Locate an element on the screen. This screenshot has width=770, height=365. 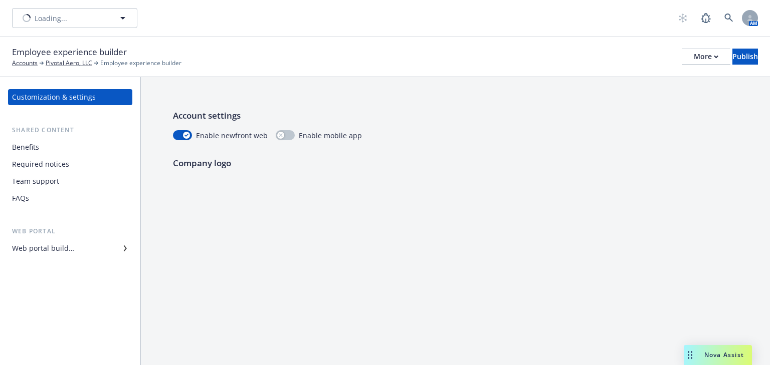
button: Loading... is located at coordinates (75, 18).